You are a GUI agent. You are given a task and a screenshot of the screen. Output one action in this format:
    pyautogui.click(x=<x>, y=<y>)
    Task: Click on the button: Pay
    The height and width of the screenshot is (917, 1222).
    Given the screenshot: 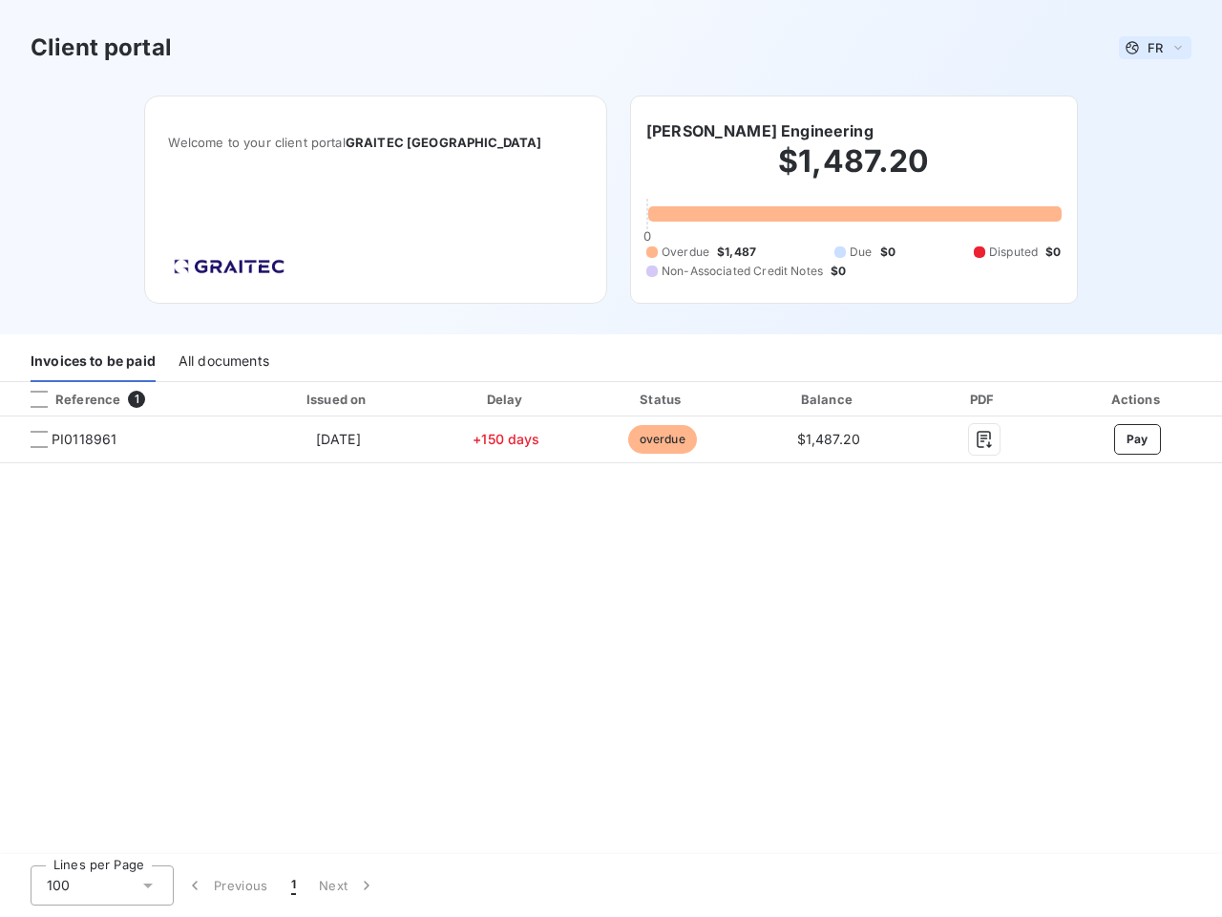 What is the action you would take?
    pyautogui.click(x=1137, y=439)
    